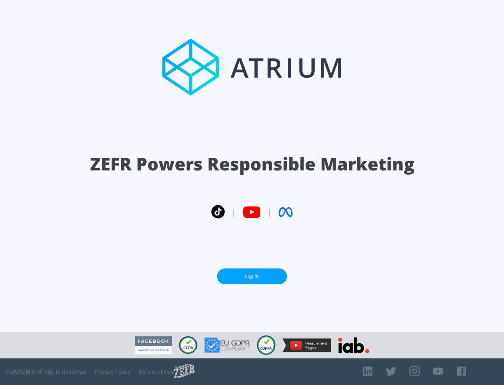 The height and width of the screenshot is (385, 504). Describe the element at coordinates (252, 276) in the screenshot. I see `a: Log In` at that location.